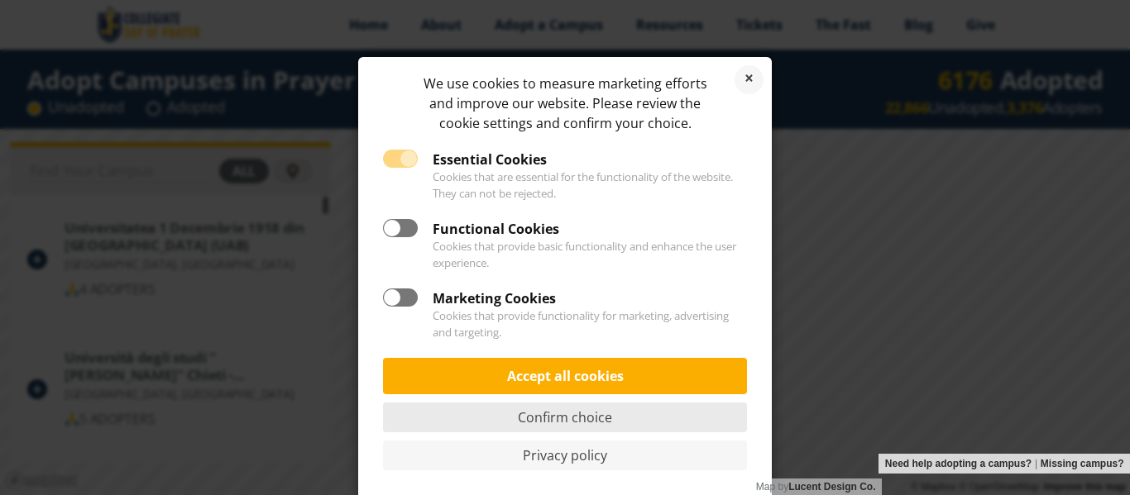  Describe the element at coordinates (565, 418) in the screenshot. I see `a: Confirm choice` at that location.